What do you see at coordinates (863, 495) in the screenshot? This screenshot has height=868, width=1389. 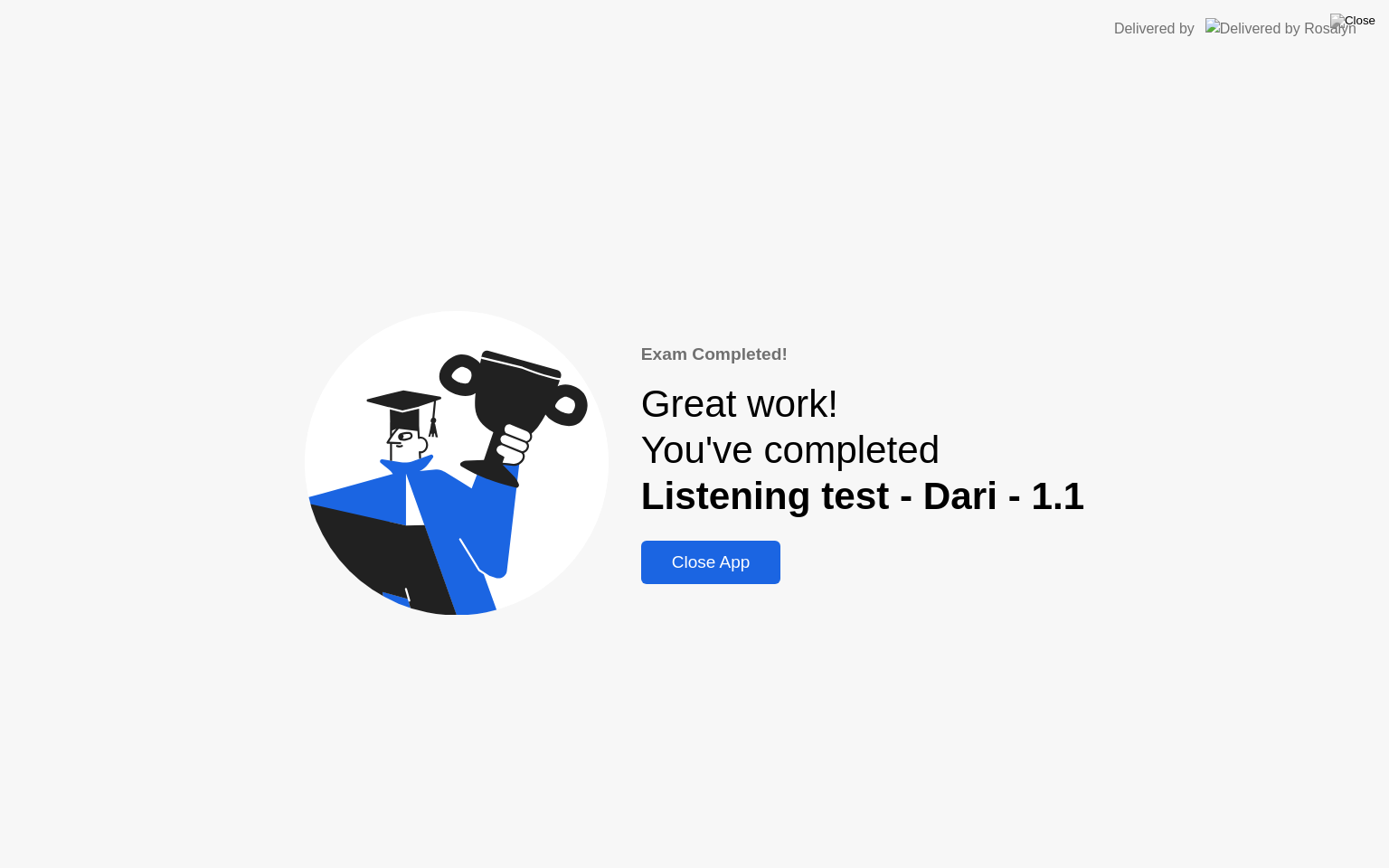 I see `b: Listening test - Dari - 1.1` at bounding box center [863, 495].